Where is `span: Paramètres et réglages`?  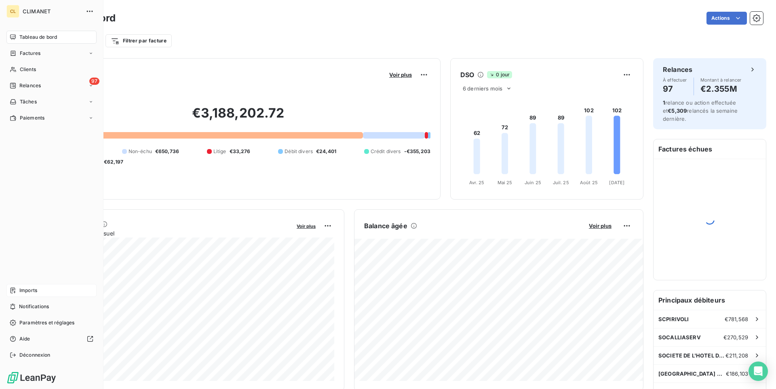 span: Paramètres et réglages is located at coordinates (47, 323).